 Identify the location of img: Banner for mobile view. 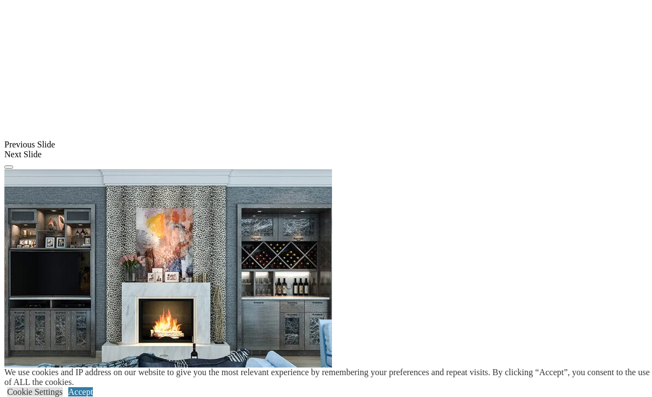
(168, 278).